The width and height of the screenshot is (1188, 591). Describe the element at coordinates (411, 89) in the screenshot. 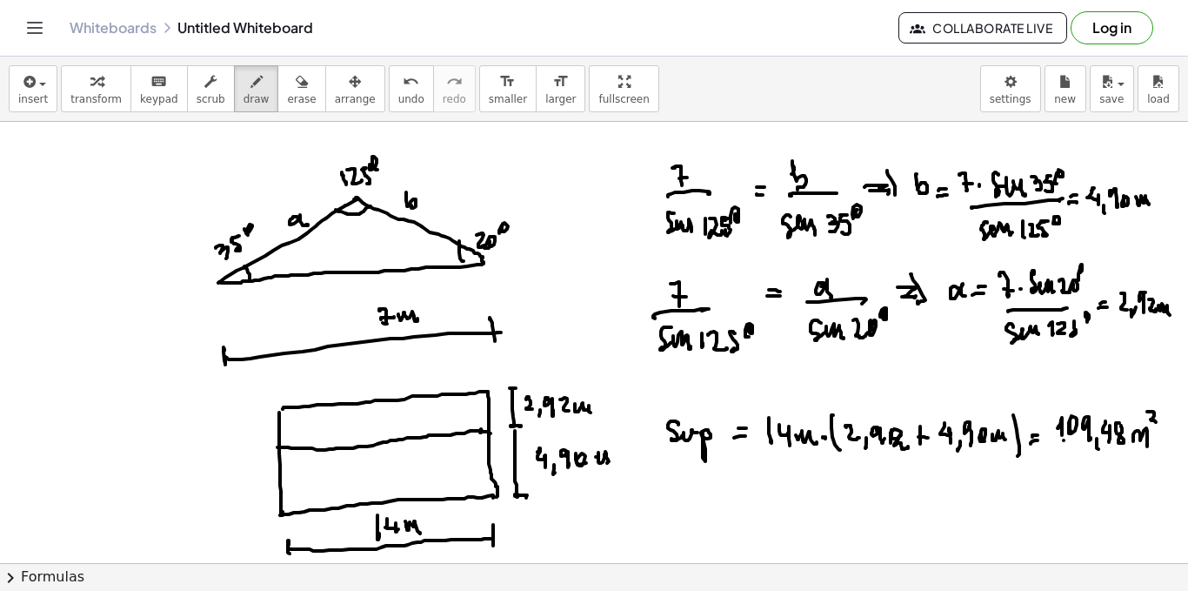

I see `button: undoundo` at that location.